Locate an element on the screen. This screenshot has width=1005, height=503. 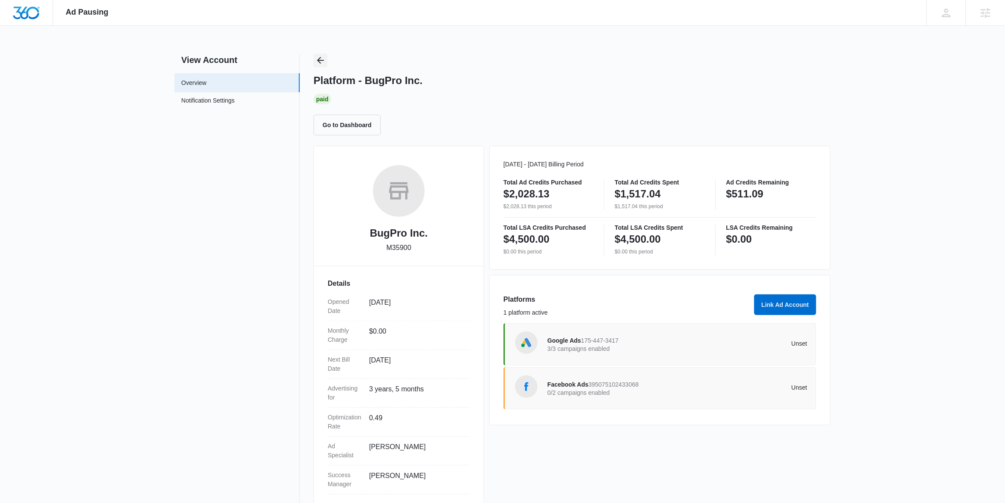
span: Ad Pausing is located at coordinates (87, 12).